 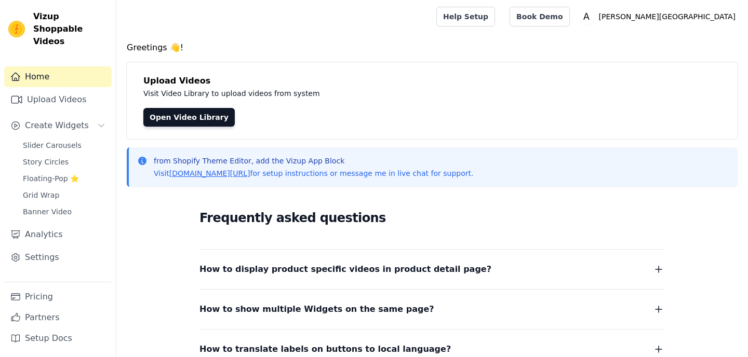 What do you see at coordinates (64, 195) in the screenshot?
I see `a: Grid Wrap` at bounding box center [64, 195].